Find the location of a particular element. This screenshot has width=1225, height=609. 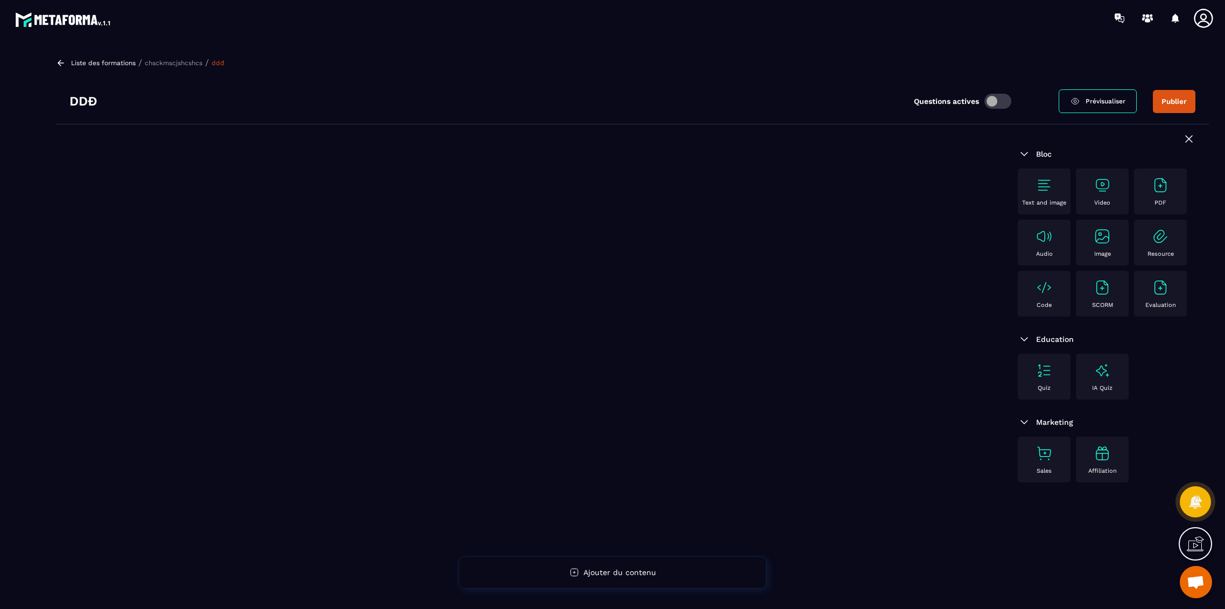

span: Prévisualiser is located at coordinates (1106, 101).